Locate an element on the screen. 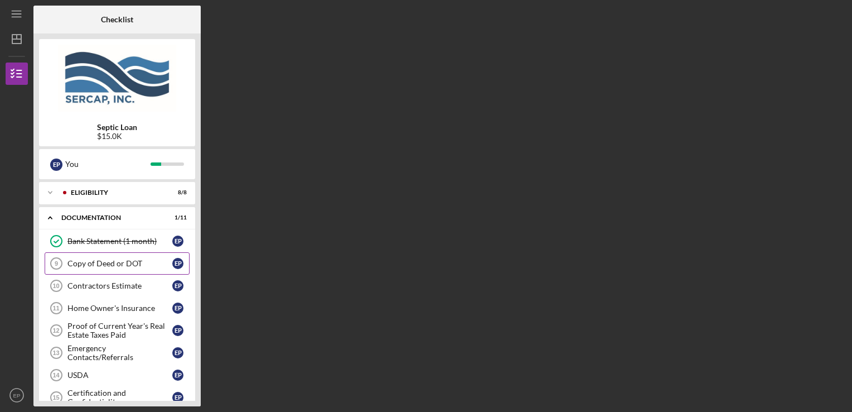 The height and width of the screenshot is (412, 852). div: 1 / 11 is located at coordinates (177, 217).